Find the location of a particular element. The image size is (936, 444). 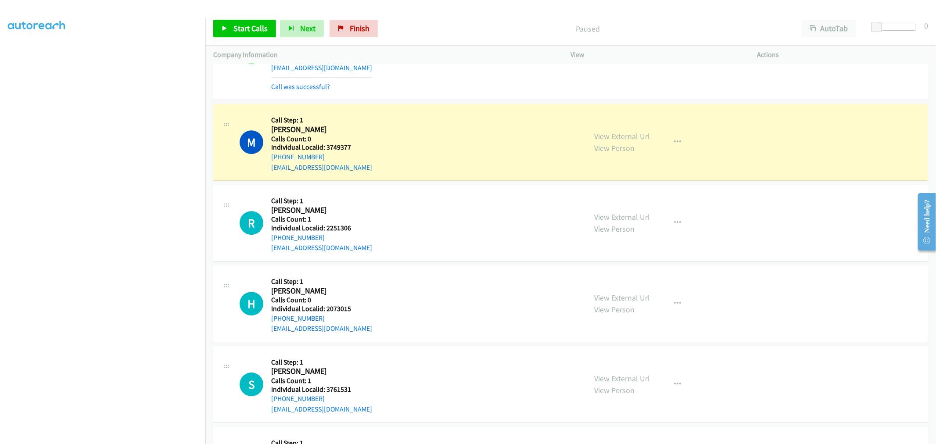

a: Call was successful? is located at coordinates (301, 86).